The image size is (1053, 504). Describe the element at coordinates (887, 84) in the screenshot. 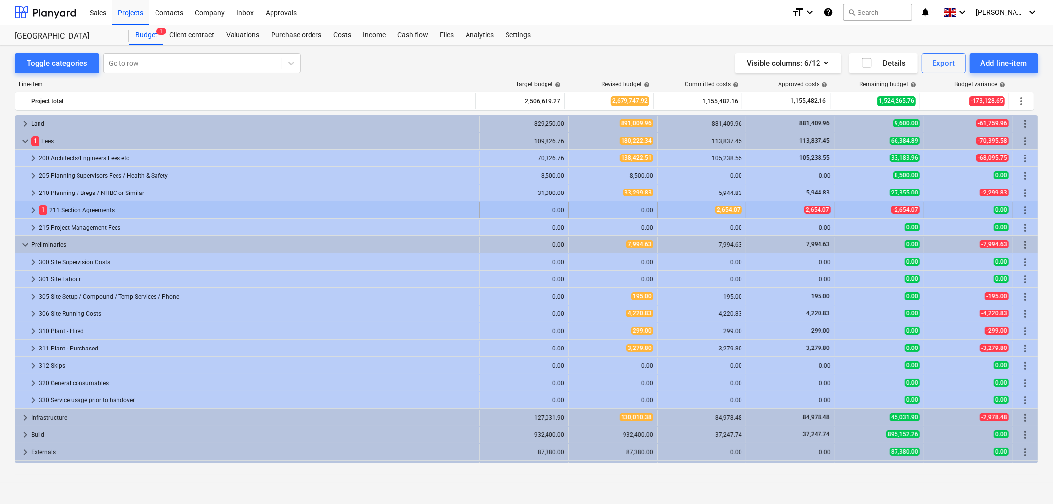

I see `div: Remaining budget` at that location.